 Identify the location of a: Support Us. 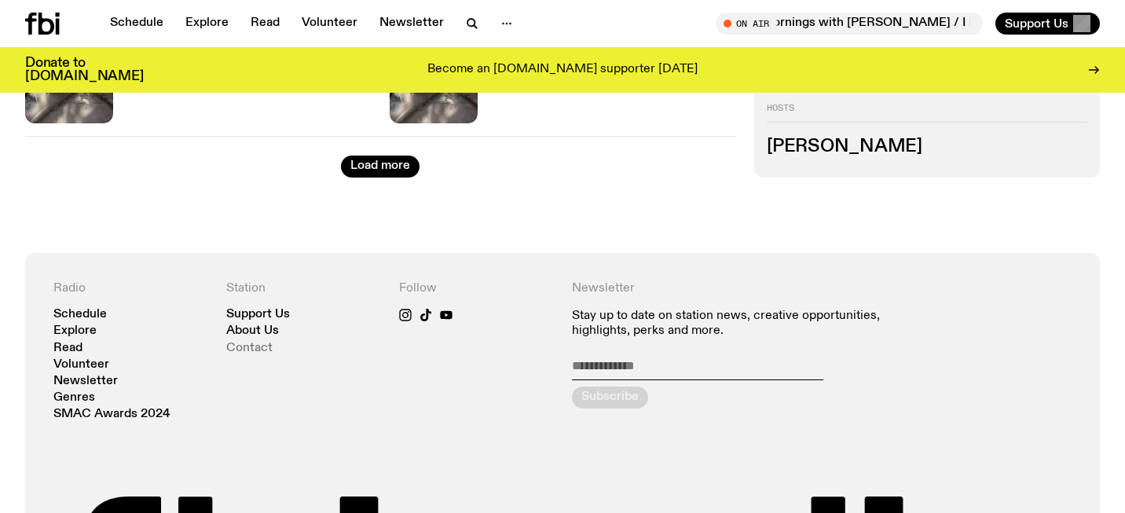
(258, 314).